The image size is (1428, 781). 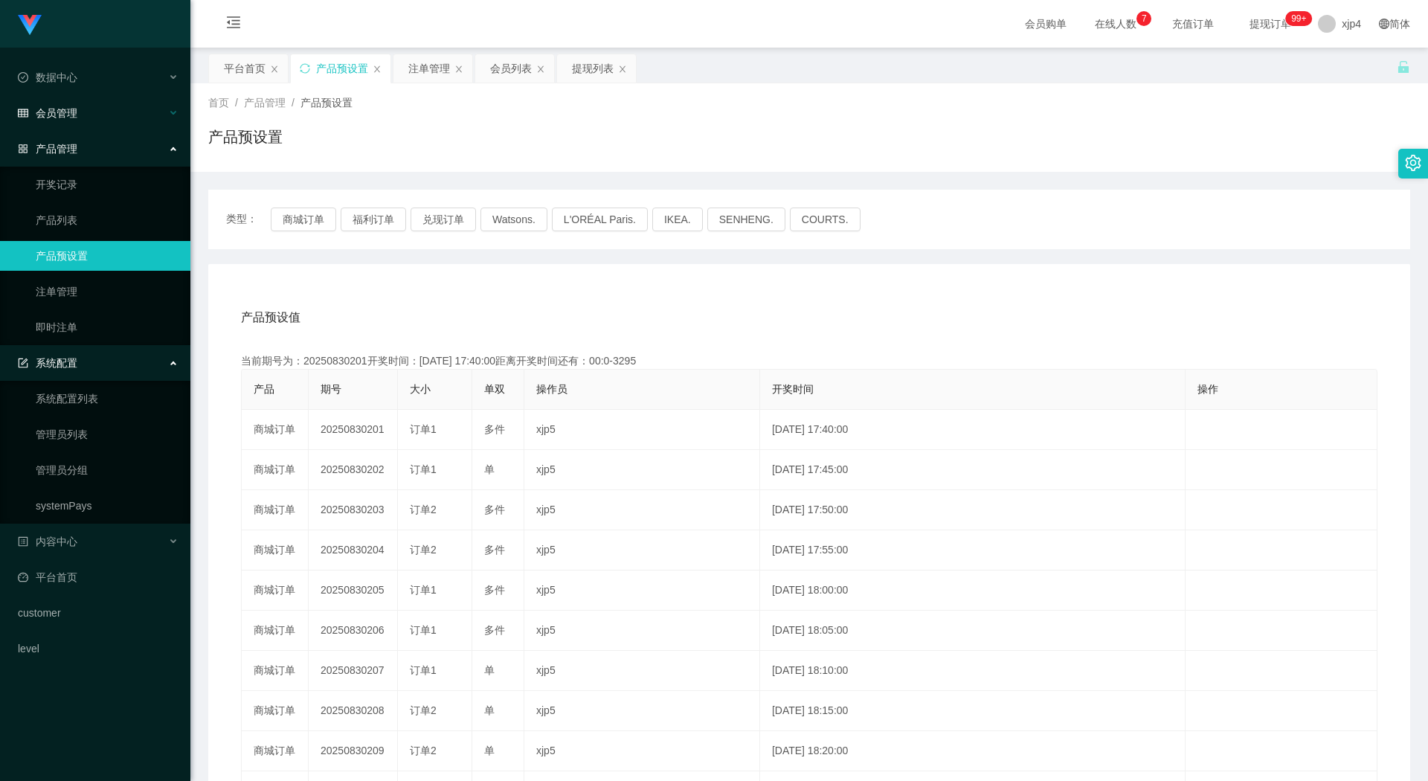 What do you see at coordinates (420, 389) in the screenshot?
I see `span: 大小` at bounding box center [420, 389].